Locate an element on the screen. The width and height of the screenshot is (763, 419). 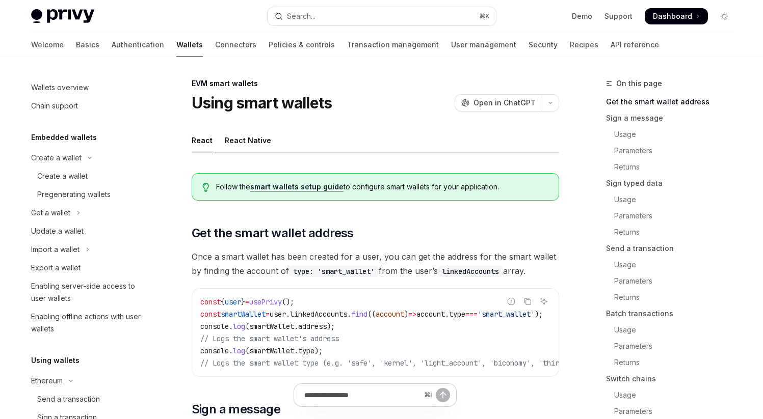
button: Ask AI is located at coordinates (544, 302).